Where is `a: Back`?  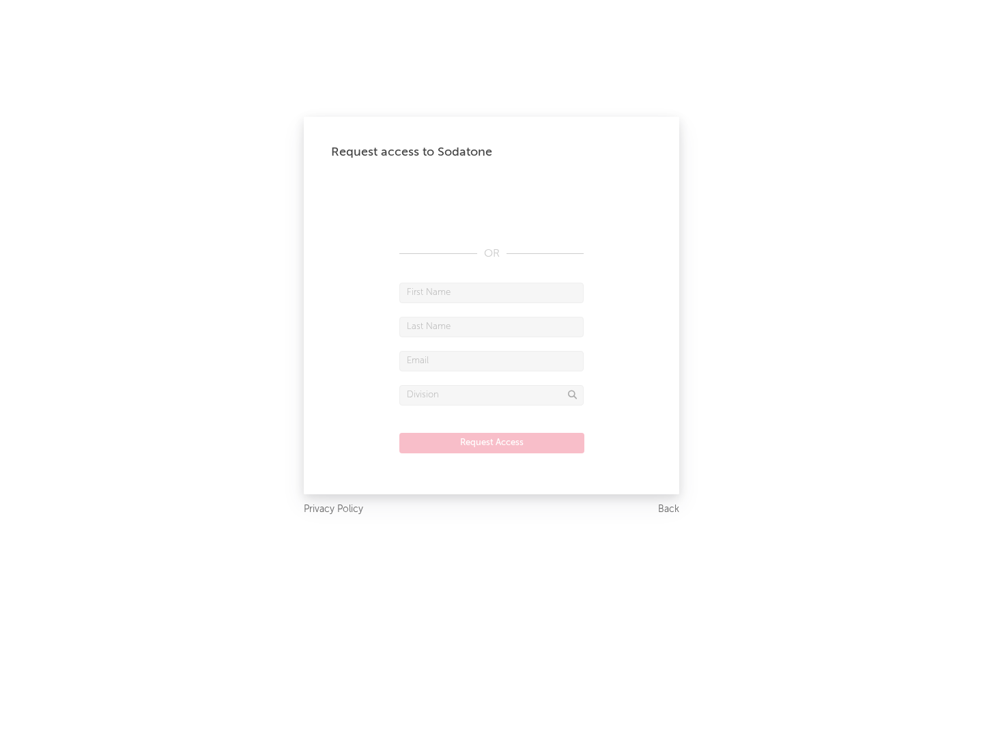
a: Back is located at coordinates (668, 509).